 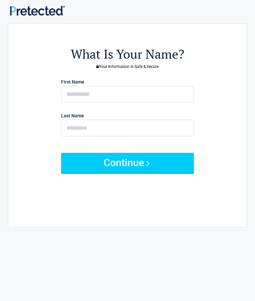 What do you see at coordinates (127, 67) in the screenshot?
I see `h3: Your Information Is Safe & Secure` at bounding box center [127, 67].